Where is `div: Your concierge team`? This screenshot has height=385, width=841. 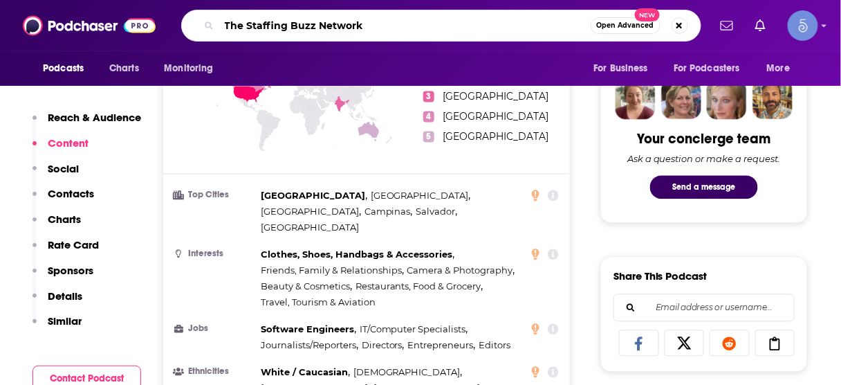
div: Your concierge team is located at coordinates (704, 138).